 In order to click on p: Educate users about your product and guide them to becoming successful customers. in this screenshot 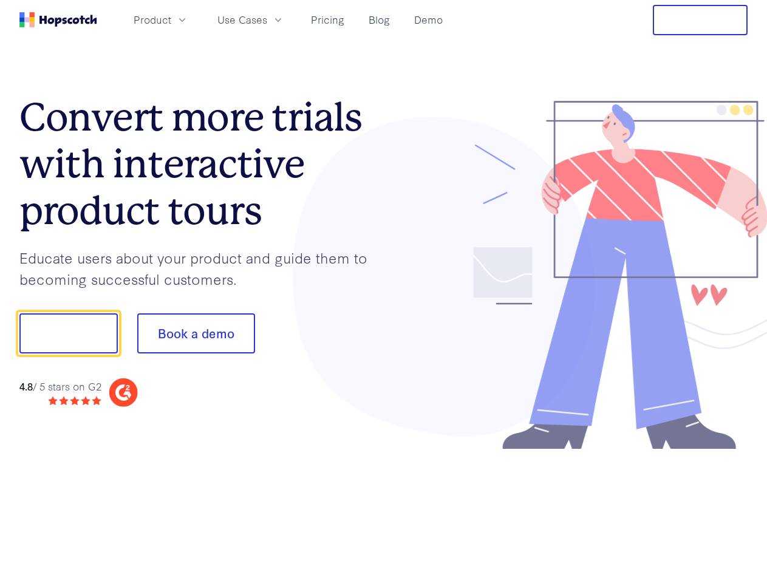, I will do `click(202, 268)`.